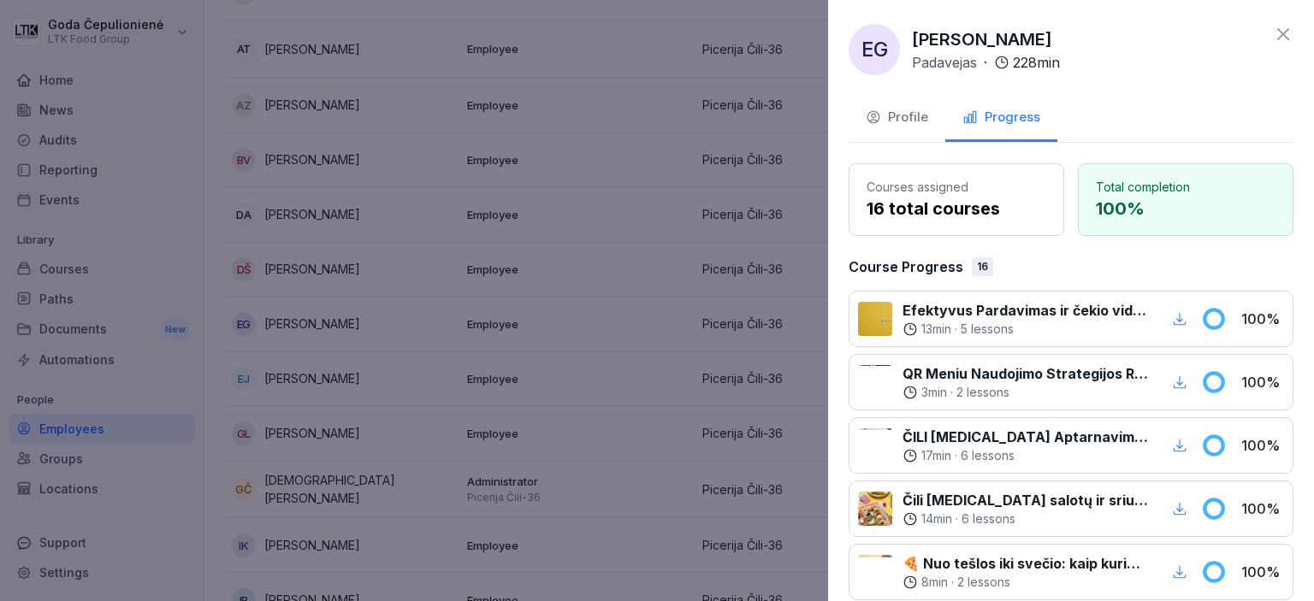 The image size is (1314, 601). What do you see at coordinates (934, 582) in the screenshot?
I see `p: 8 min` at bounding box center [934, 582].